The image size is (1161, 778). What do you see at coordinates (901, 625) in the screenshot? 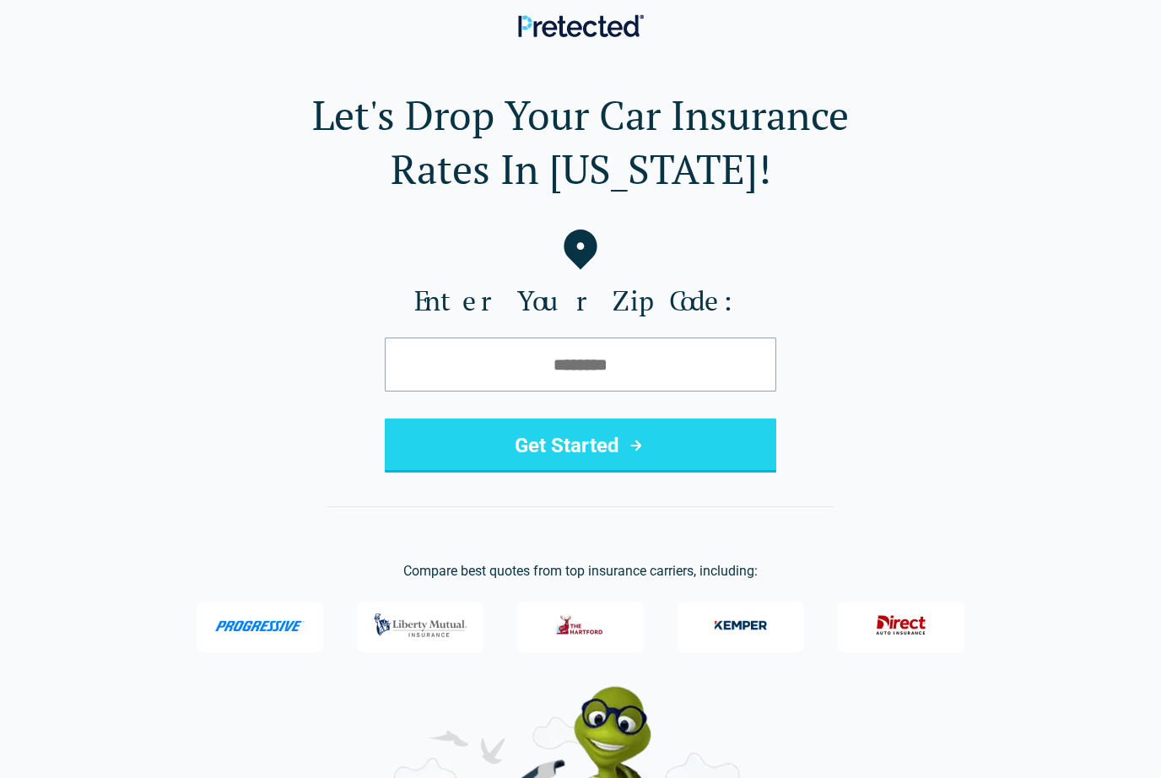
I see `img: Direct General` at bounding box center [901, 625].